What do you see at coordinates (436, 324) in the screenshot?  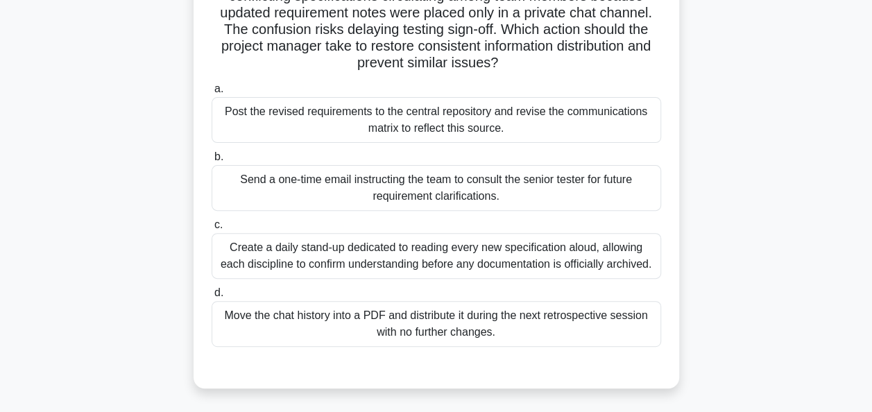 I see `div: Move the chat history into a PDF and distribute it during the next retrospective session with no ...` at bounding box center [436, 324].